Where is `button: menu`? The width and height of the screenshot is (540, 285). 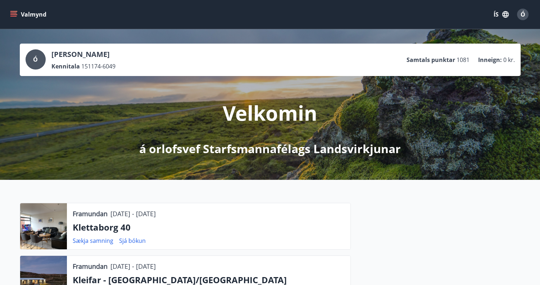
button: menu is located at coordinates (29, 14).